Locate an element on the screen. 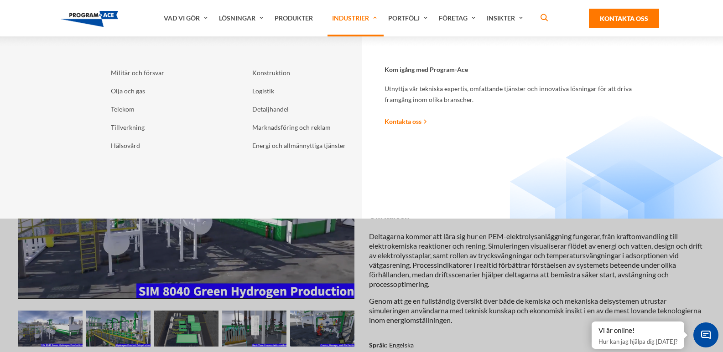 The image size is (723, 352). font: Militär och försvar is located at coordinates (137, 72).